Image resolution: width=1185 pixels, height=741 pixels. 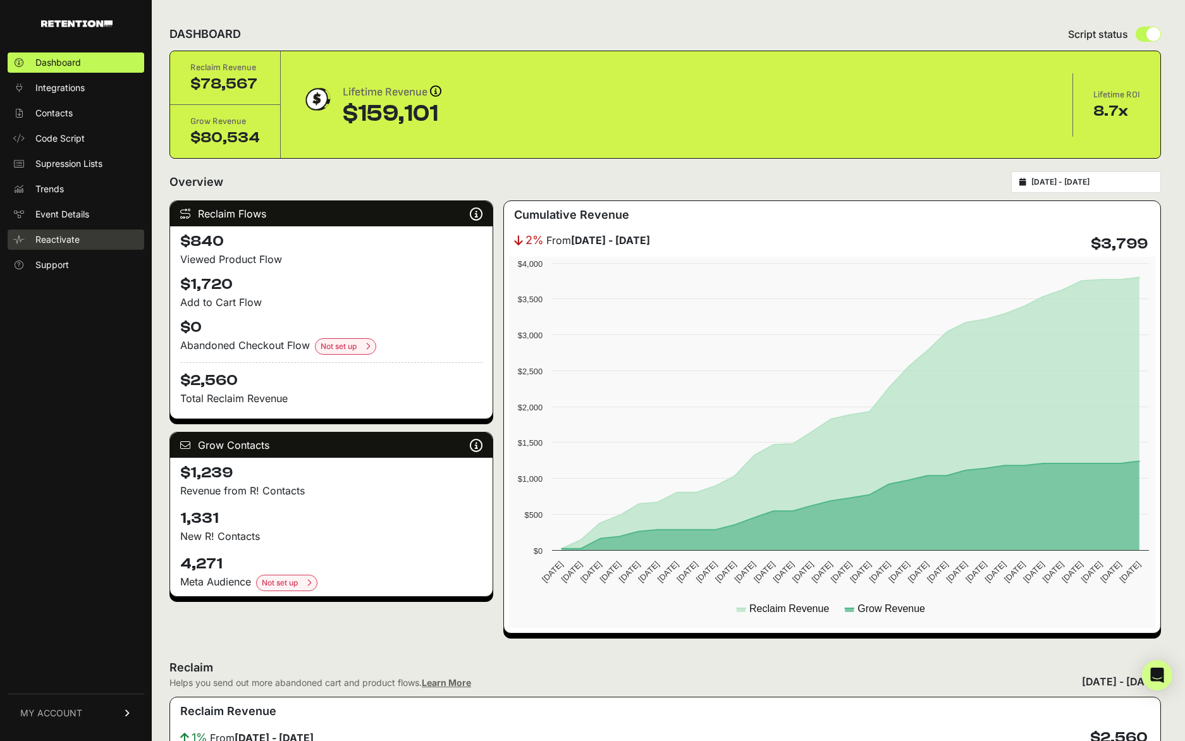 What do you see at coordinates (538, 551) in the screenshot?
I see `text: $0` at bounding box center [538, 551].